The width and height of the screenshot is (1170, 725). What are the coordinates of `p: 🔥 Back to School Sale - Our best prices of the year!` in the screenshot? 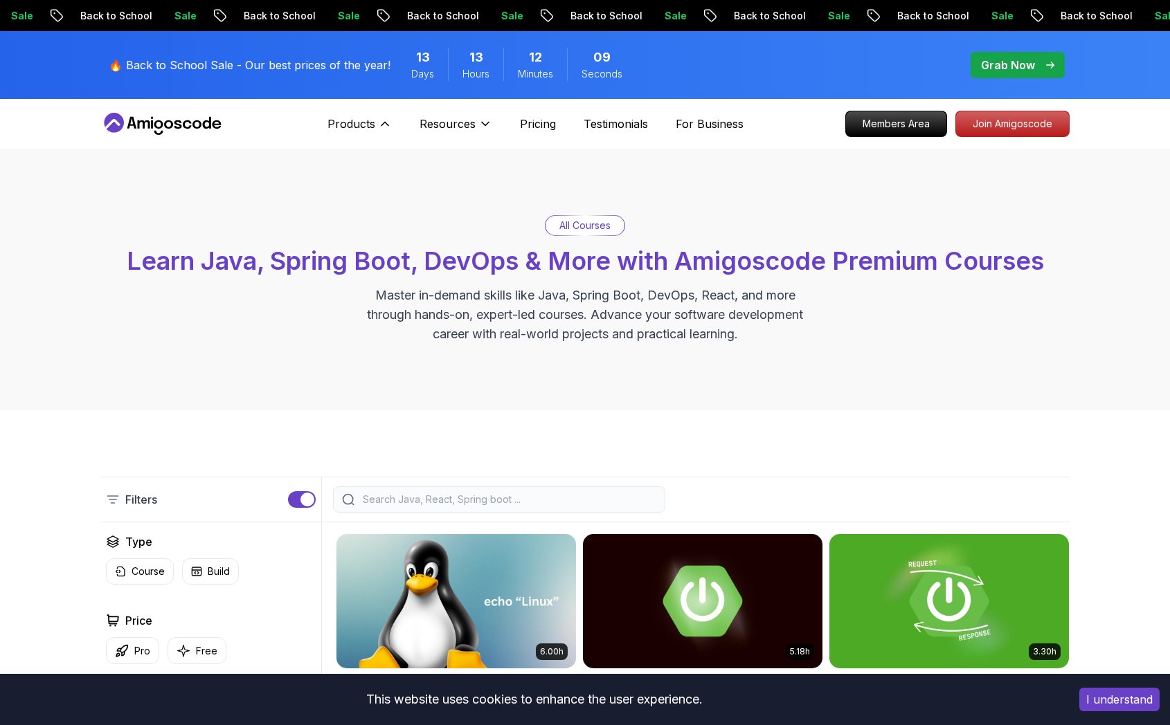 It's located at (249, 65).